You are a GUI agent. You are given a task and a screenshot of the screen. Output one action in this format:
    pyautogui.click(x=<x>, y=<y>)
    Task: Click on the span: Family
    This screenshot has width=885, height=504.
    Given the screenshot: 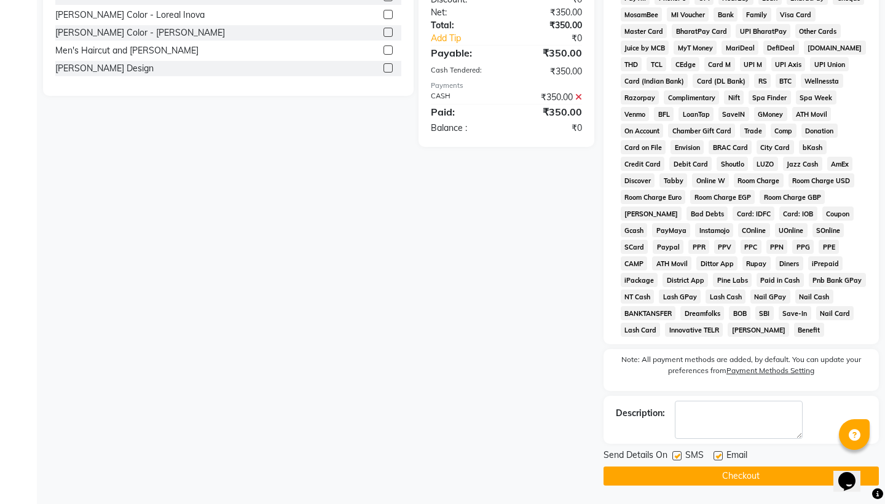 What is the action you would take?
    pyautogui.click(x=757, y=14)
    